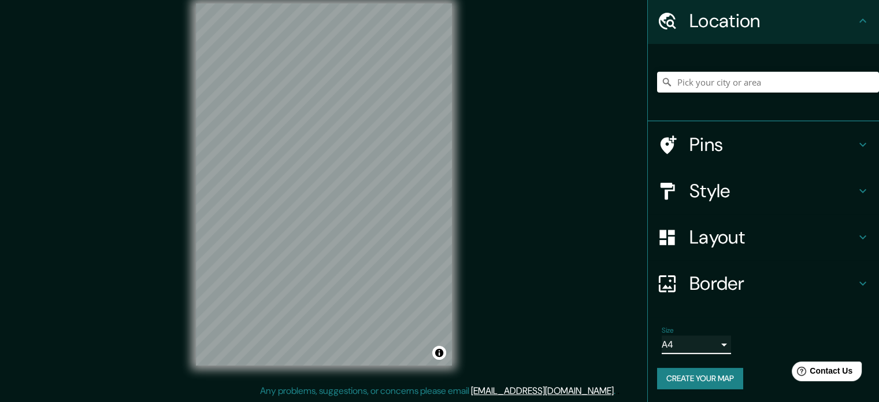 Image resolution: width=879 pixels, height=402 pixels. What do you see at coordinates (773, 191) in the screenshot?
I see `h4: Style` at bounding box center [773, 191].